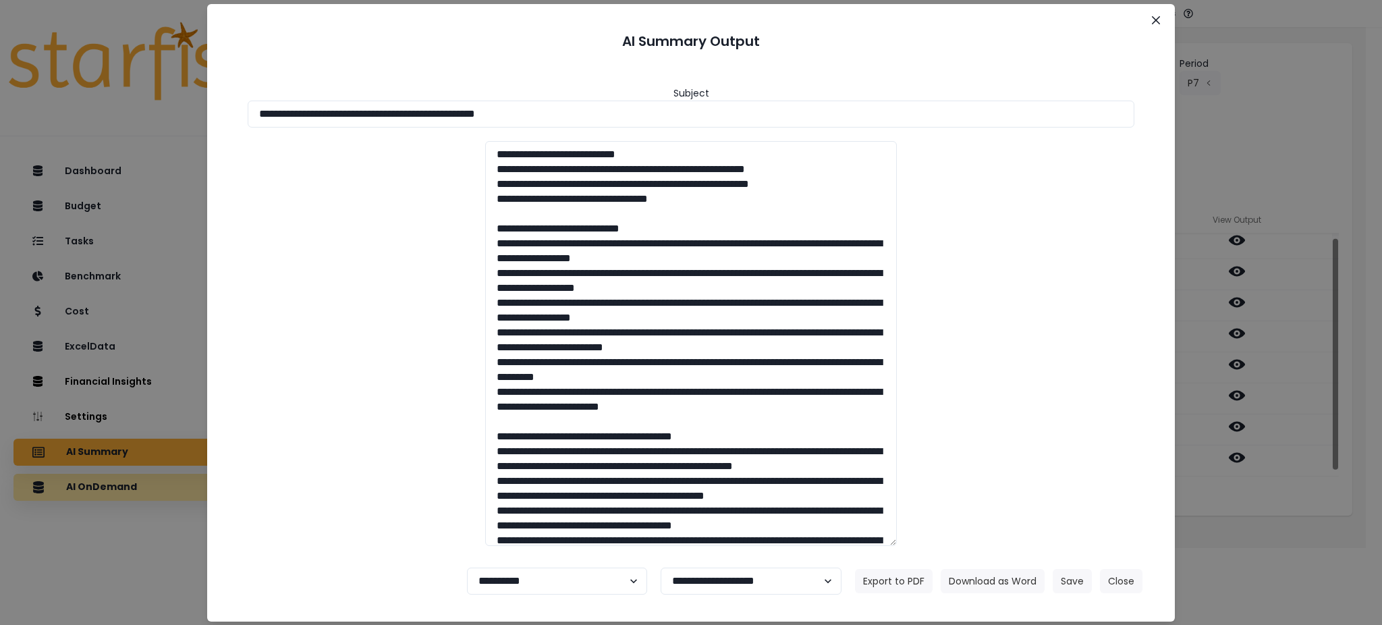 This screenshot has height=625, width=1382. I want to click on header: Subject, so click(691, 93).